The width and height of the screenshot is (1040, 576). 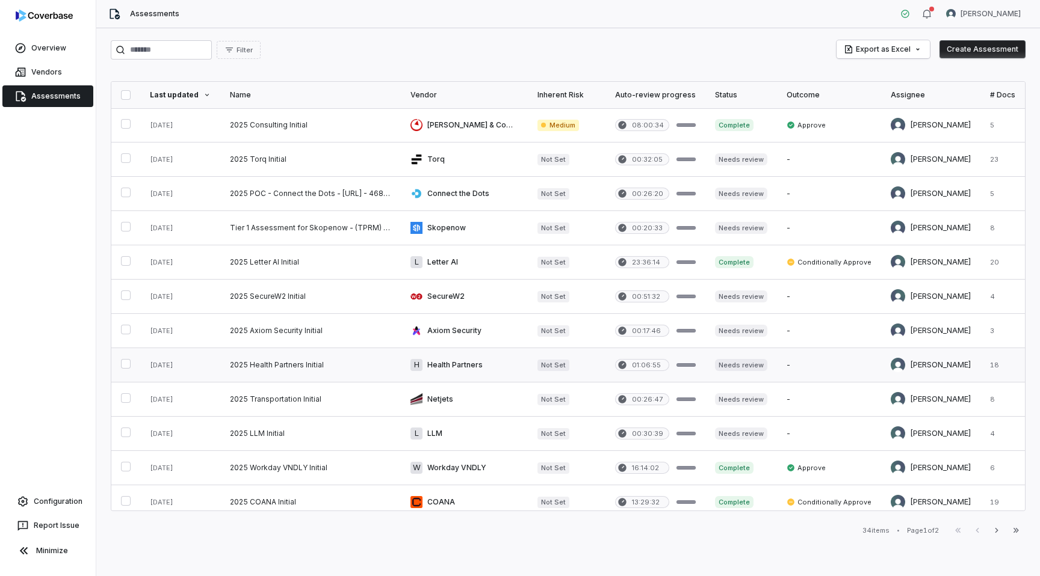 I want to click on div: Last updated, so click(x=180, y=95).